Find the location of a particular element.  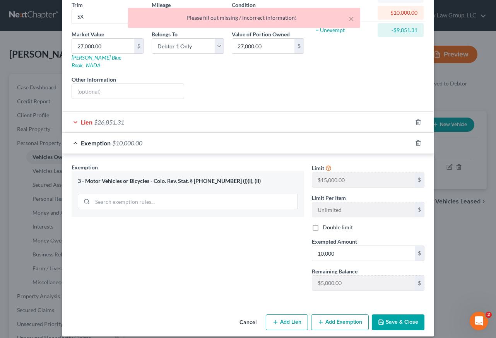

label: Market Value is located at coordinates (88, 34).